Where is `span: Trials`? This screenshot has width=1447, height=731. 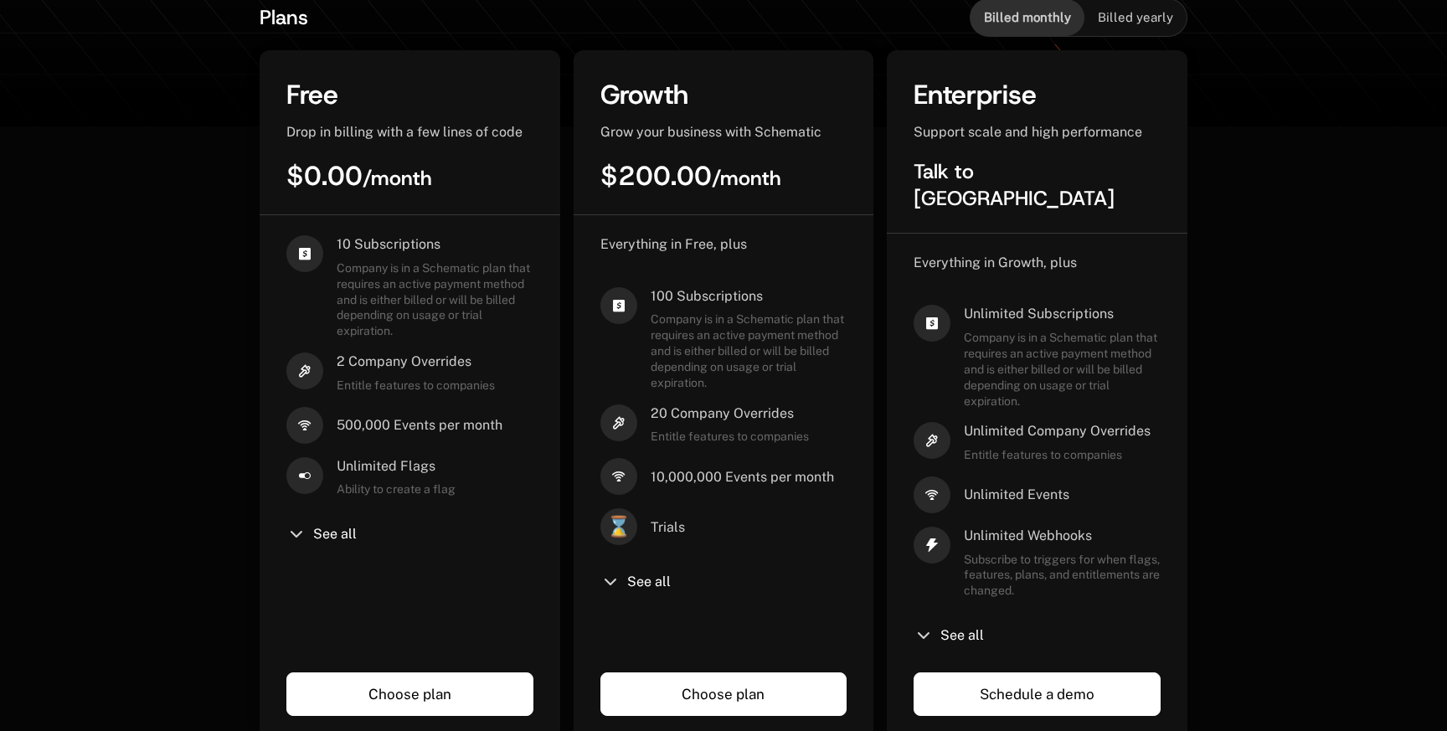
span: Trials is located at coordinates (667, 527).